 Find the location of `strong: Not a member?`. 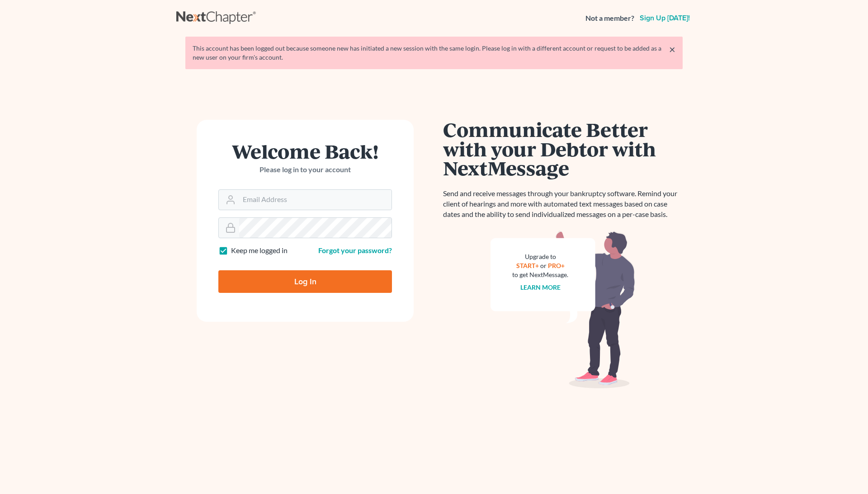

strong: Not a member? is located at coordinates (610, 18).